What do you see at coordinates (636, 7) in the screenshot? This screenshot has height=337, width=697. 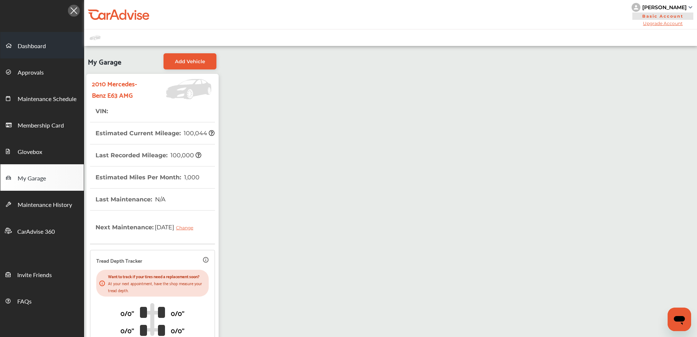 I see `img: knH8PDtVvWoAbQRylUukY18CTiRevjo20fAtgn5MLBQj4uumYvk2MzTtcAIzfGAtb1XOLVMAvhLuqoNAbL4reqehy0jehNKdM...` at bounding box center [636, 7].